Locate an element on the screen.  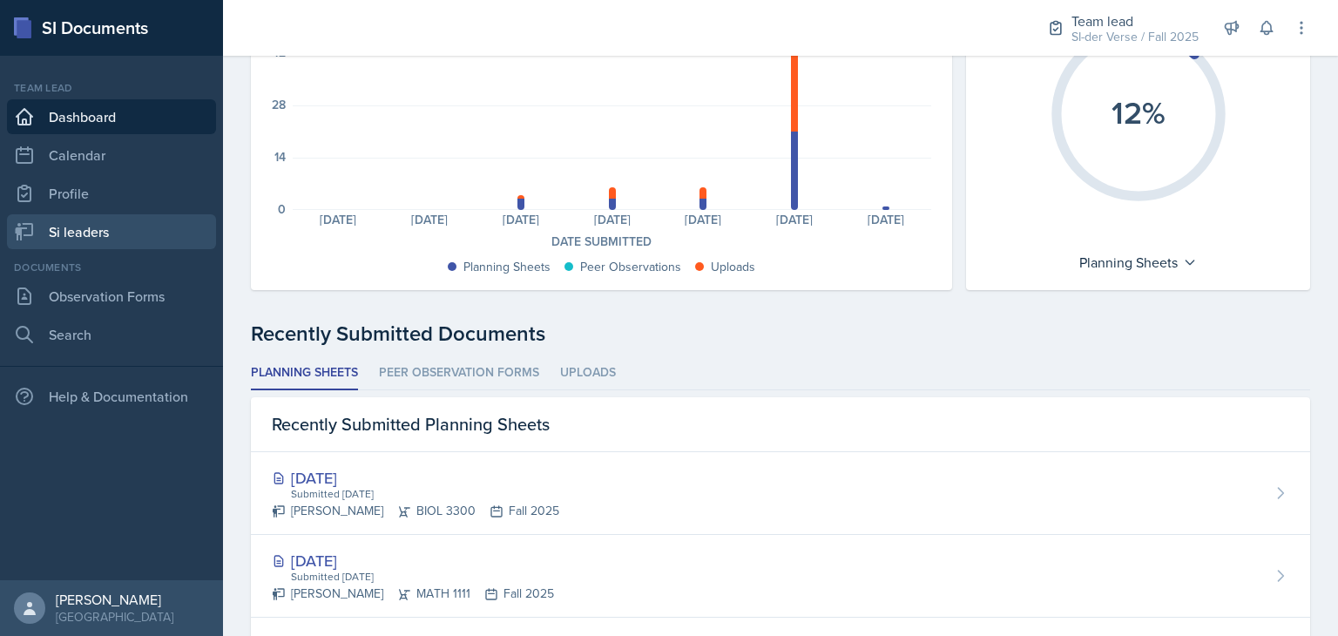
div: 42 is located at coordinates (279, 52).